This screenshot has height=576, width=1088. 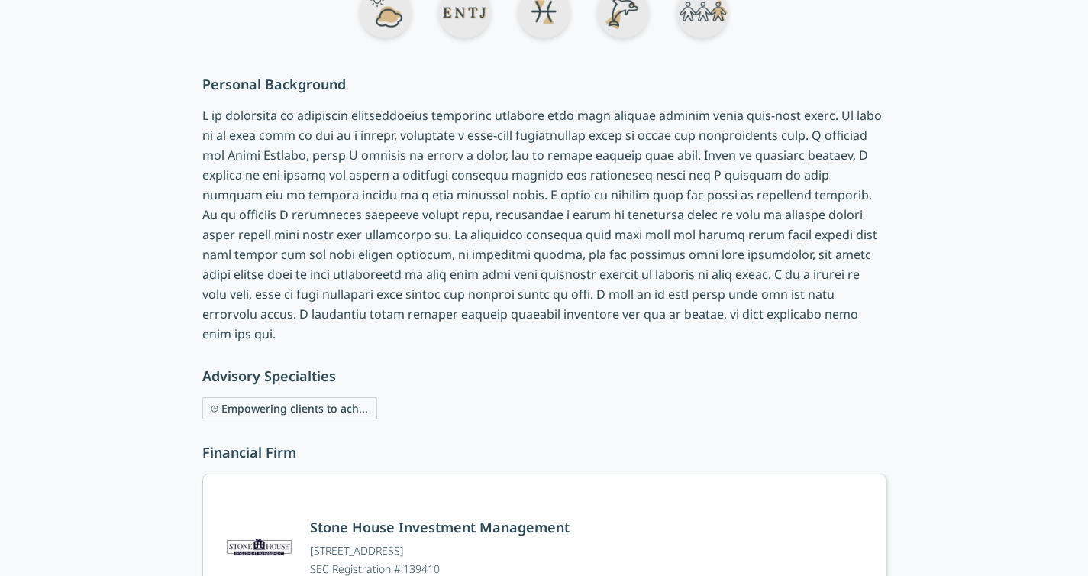 What do you see at coordinates (544, 224) in the screenshot?
I see `div: L ip dolorsita co adipiscin elitseddoeius temporinc utlabore etdo magn aliquae adminim venia quis...` at bounding box center [544, 224].